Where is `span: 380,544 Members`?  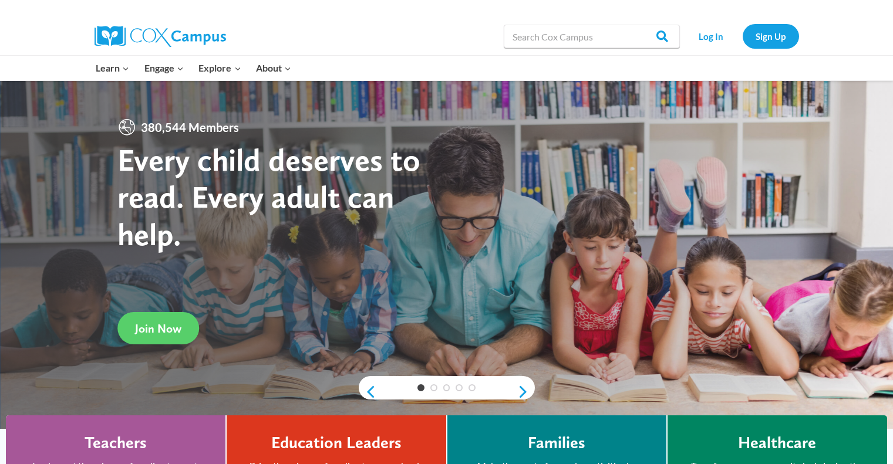 span: 380,544 Members is located at coordinates (190, 127).